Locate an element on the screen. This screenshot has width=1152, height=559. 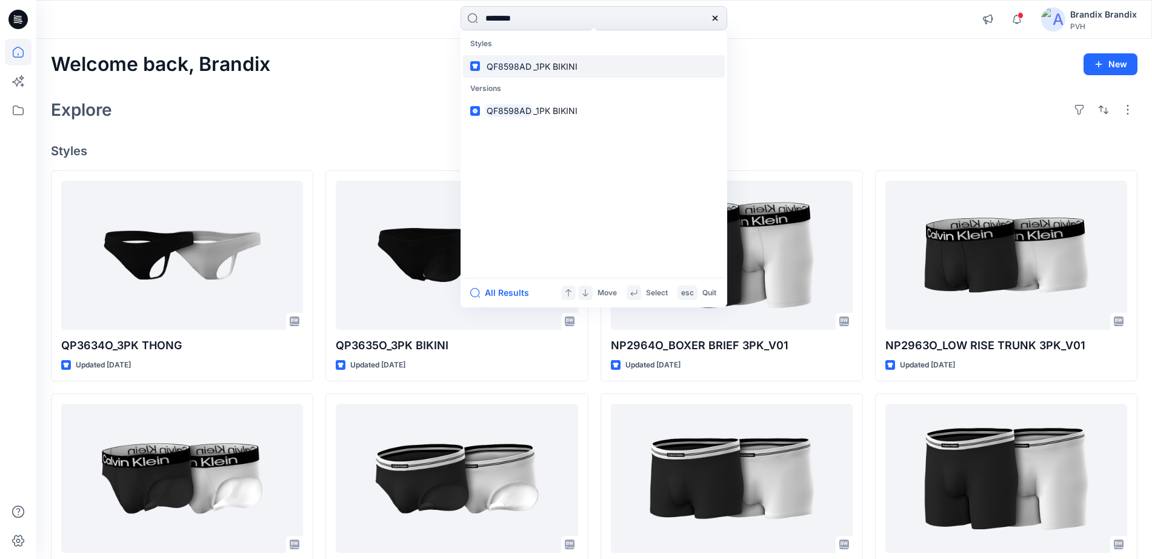
a: NP2955O - BOXER BRIEF 3PK_V01 is located at coordinates (1006, 478).